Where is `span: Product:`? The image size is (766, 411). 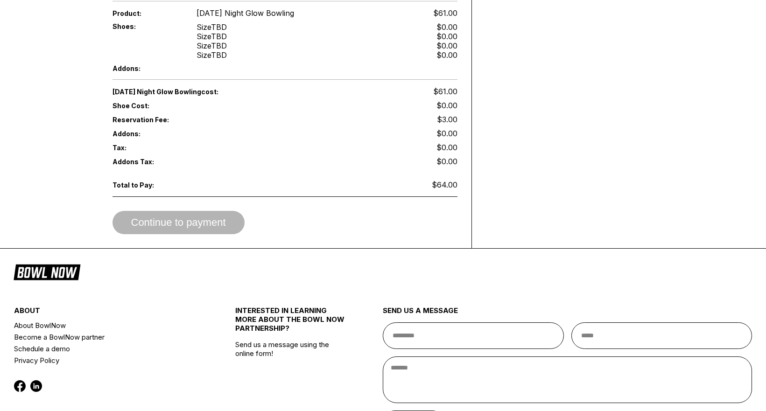
span: Product: is located at coordinates (147, 13).